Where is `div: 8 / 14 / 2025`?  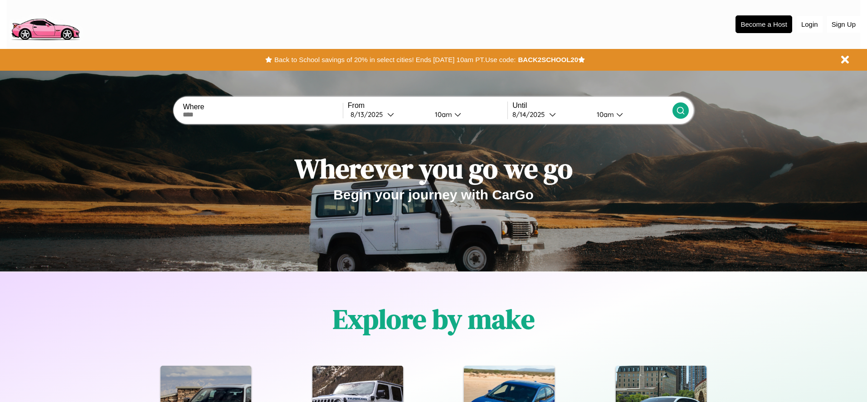 div: 8 / 14 / 2025 is located at coordinates (530, 114).